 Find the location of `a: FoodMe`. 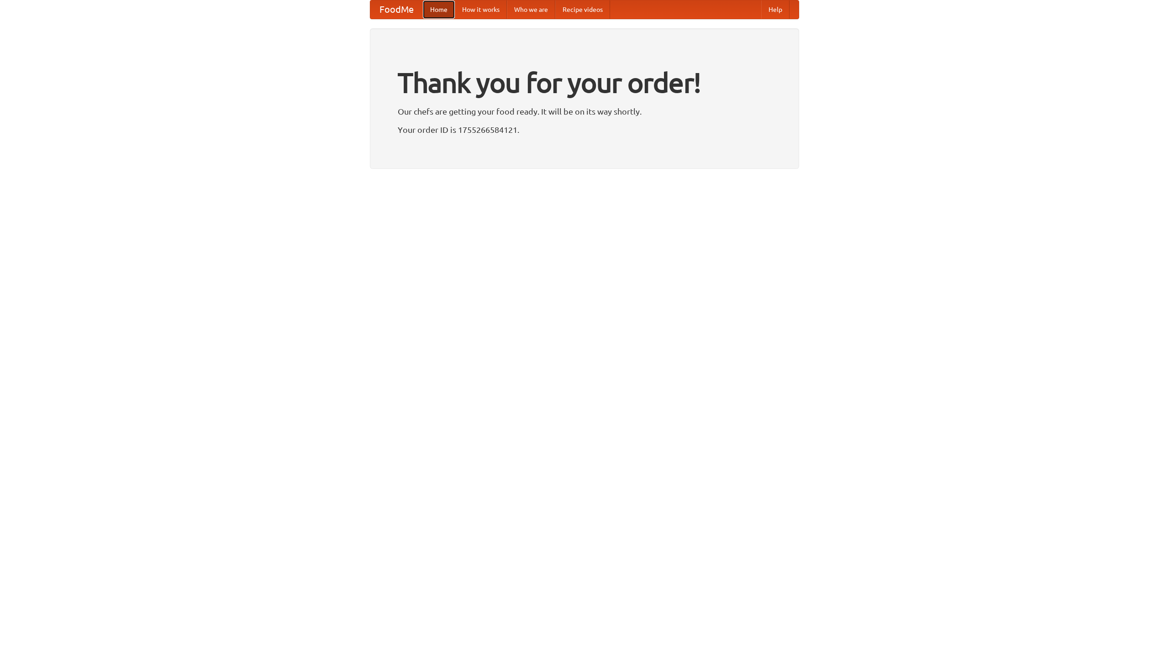

a: FoodMe is located at coordinates (396, 10).